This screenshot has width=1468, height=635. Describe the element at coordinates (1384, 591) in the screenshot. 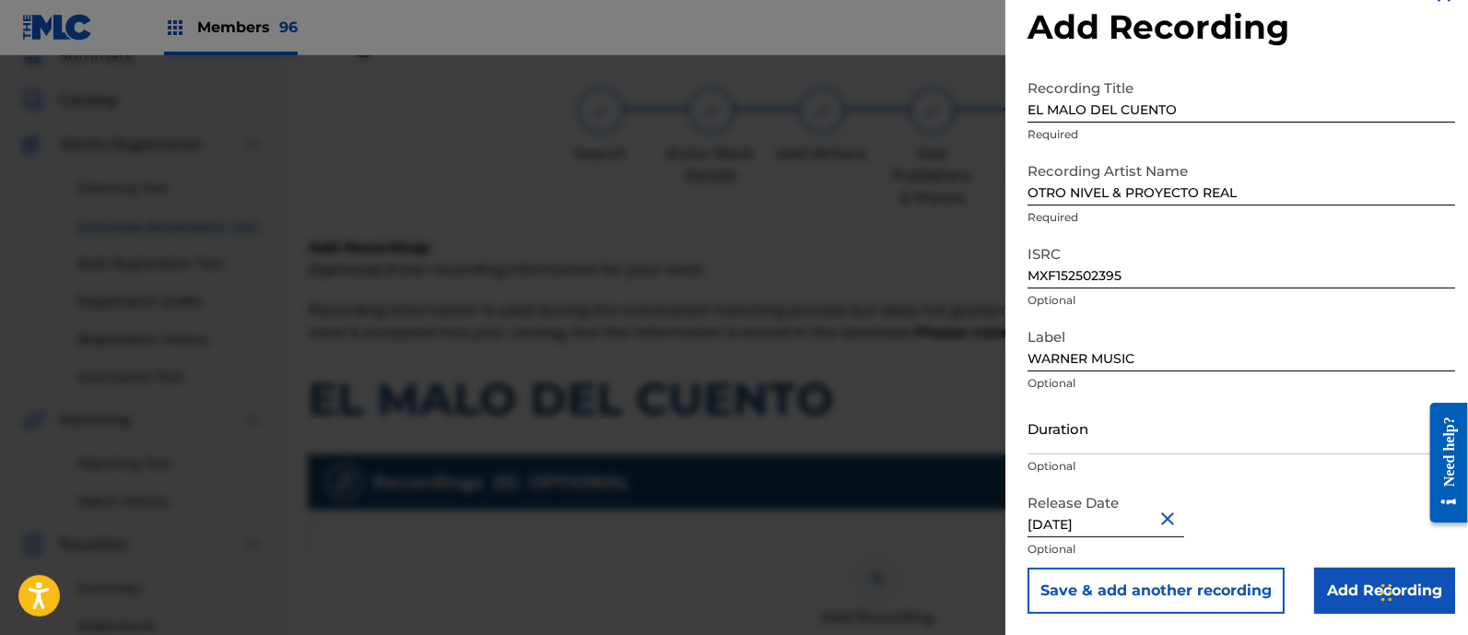

I see `input: Add Recording` at that location.